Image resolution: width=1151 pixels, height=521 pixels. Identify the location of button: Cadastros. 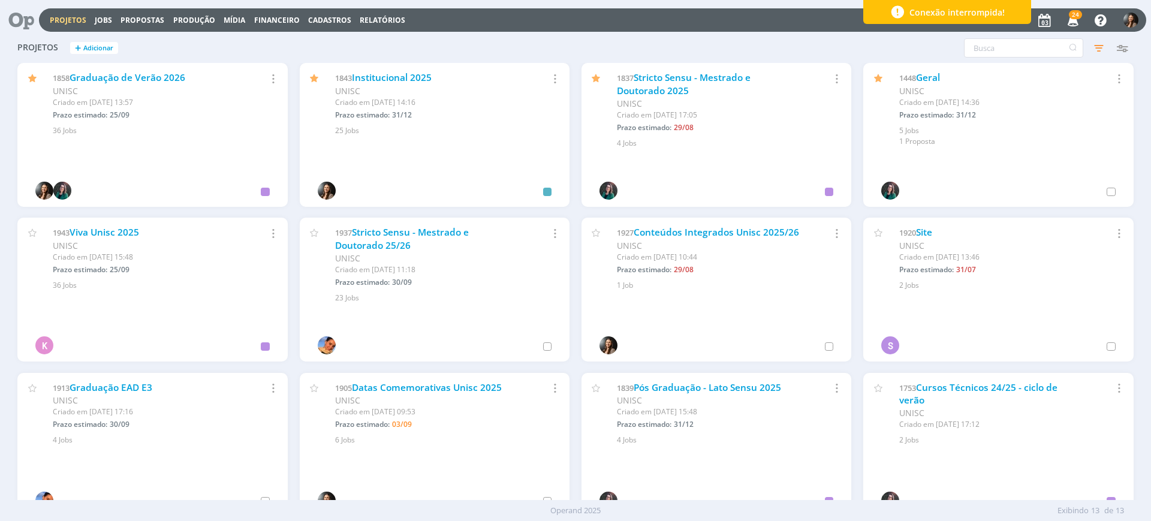
(330, 20).